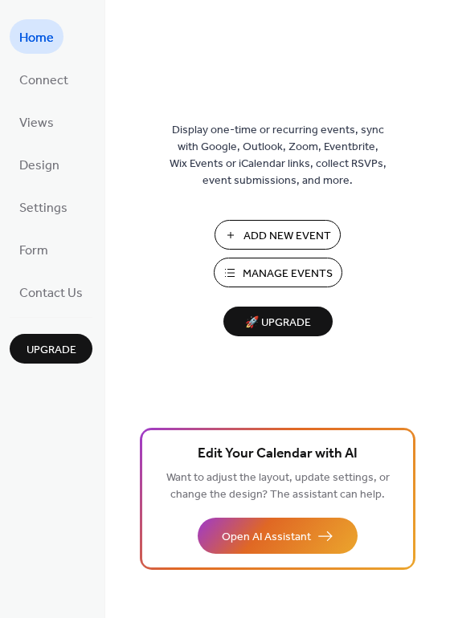  What do you see at coordinates (277, 235) in the screenshot?
I see `button: Add New Event` at bounding box center [277, 235].